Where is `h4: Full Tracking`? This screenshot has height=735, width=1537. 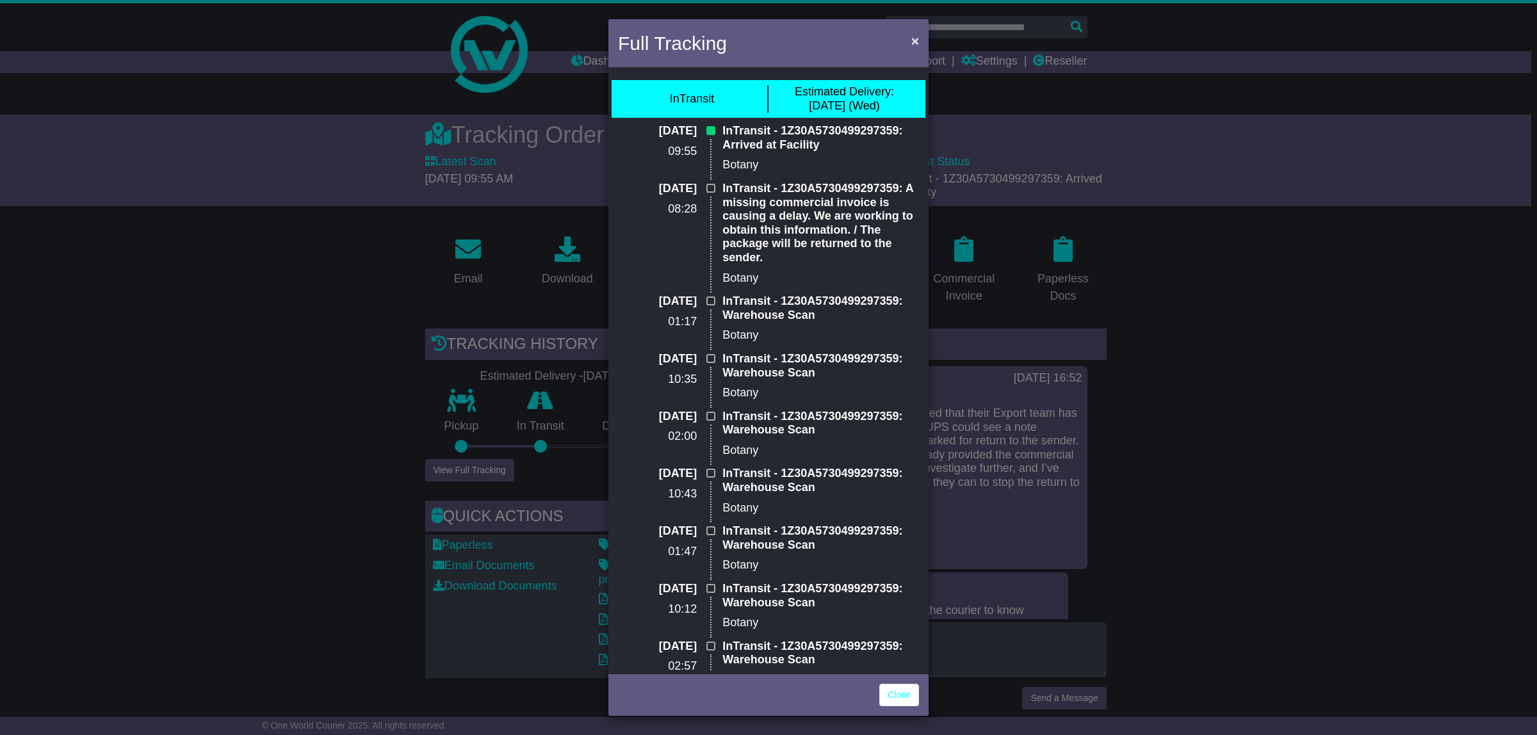 h4: Full Tracking is located at coordinates (673, 43).